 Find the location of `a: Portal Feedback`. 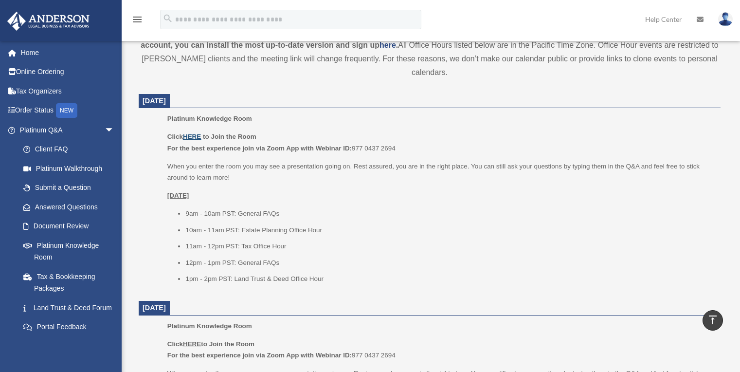

a: Portal Feedback is located at coordinates (71, 327).